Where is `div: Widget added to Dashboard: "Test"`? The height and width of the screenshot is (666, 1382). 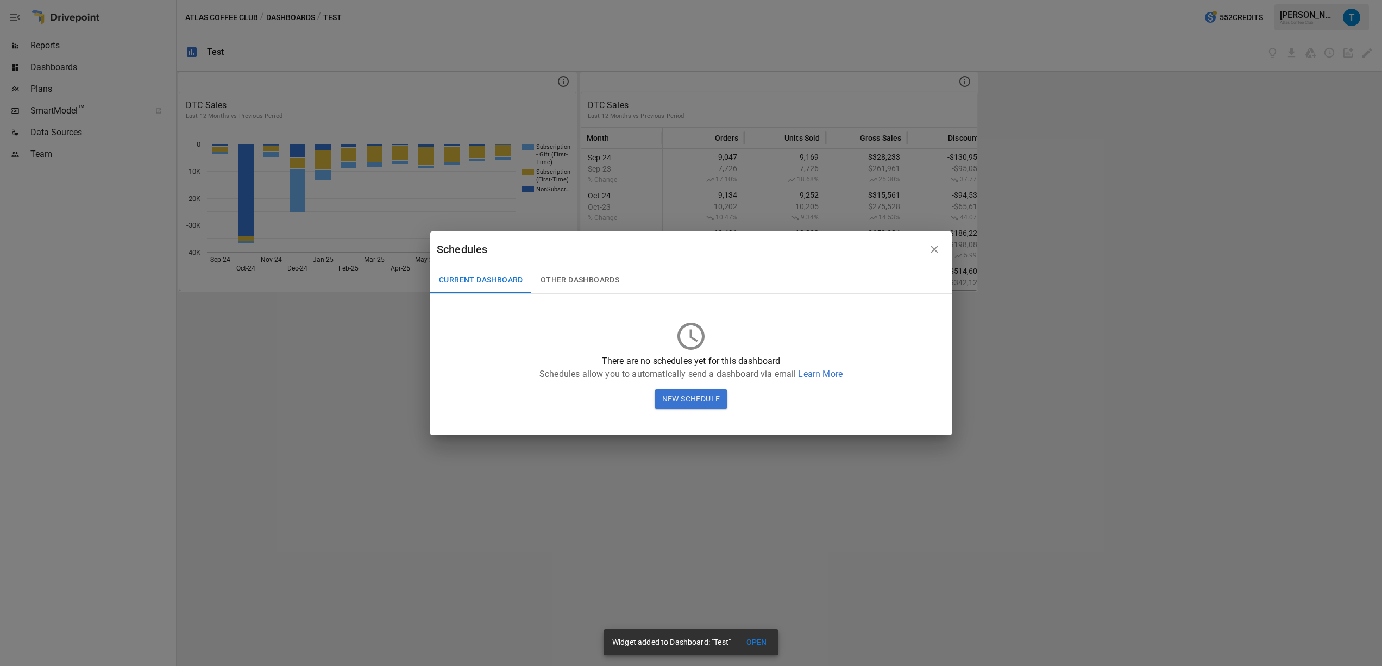 div: Widget added to Dashboard: "Test" is located at coordinates (672, 642).